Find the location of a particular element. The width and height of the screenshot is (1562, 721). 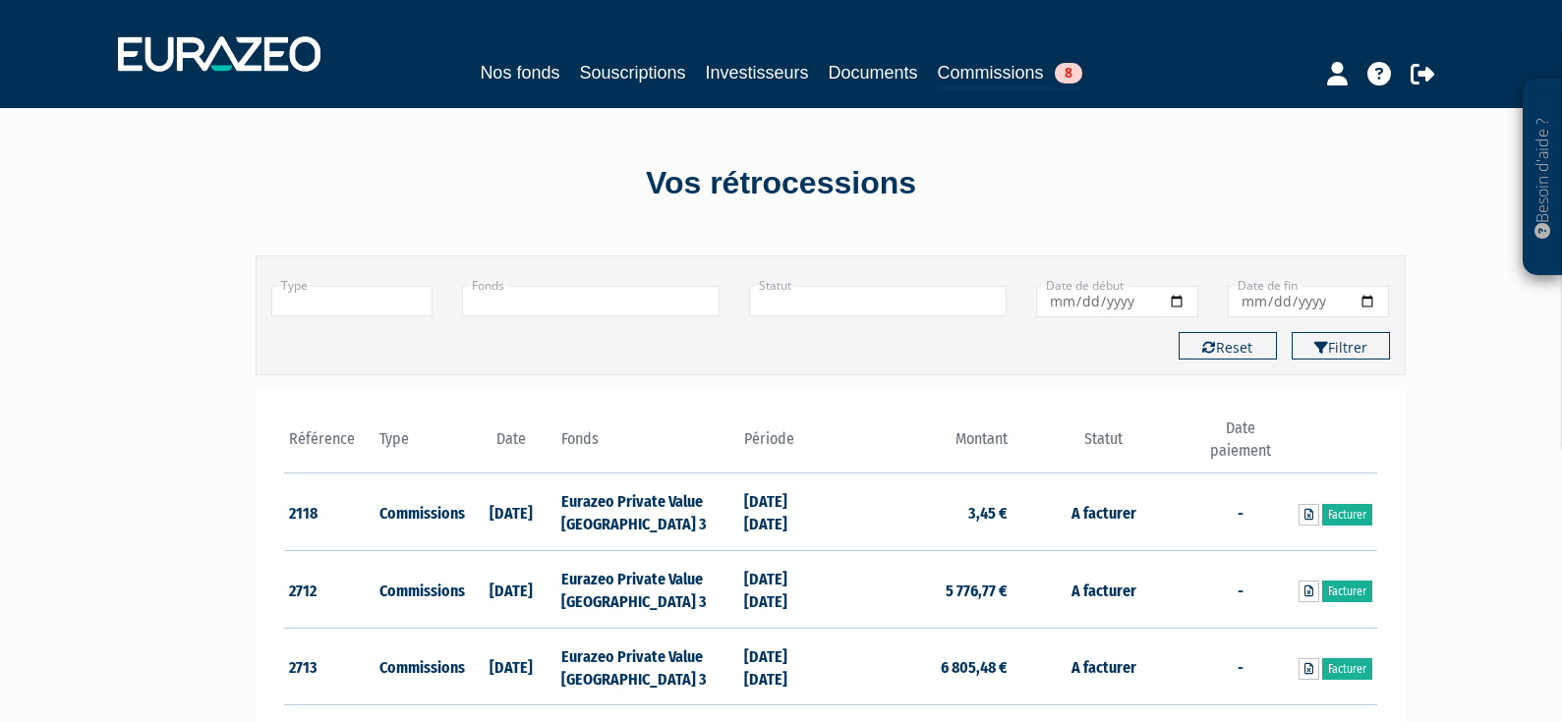

img: 1732889491-logotype_eurazeo_blanc_rvb.png is located at coordinates (219, 54).